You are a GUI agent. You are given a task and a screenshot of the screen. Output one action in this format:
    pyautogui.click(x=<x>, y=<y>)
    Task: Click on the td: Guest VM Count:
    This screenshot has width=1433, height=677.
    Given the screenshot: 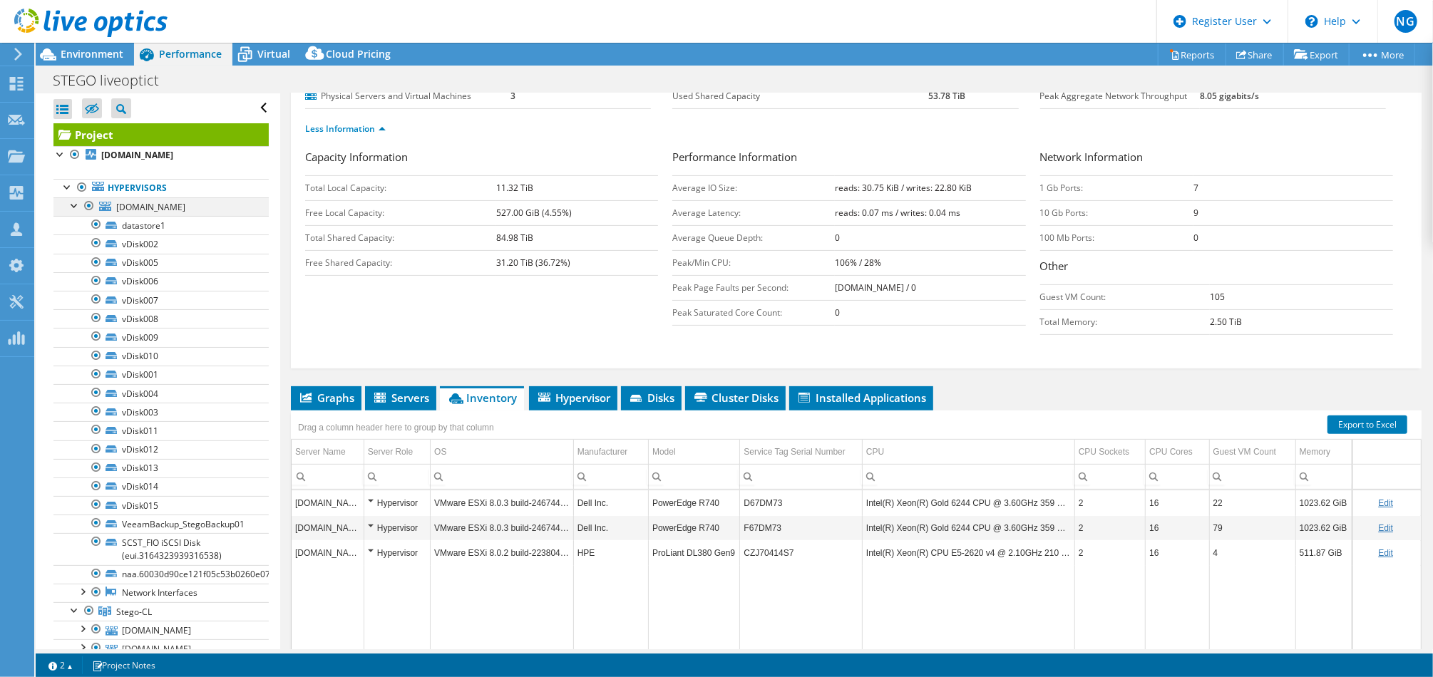 What is the action you would take?
    pyautogui.click(x=1125, y=297)
    